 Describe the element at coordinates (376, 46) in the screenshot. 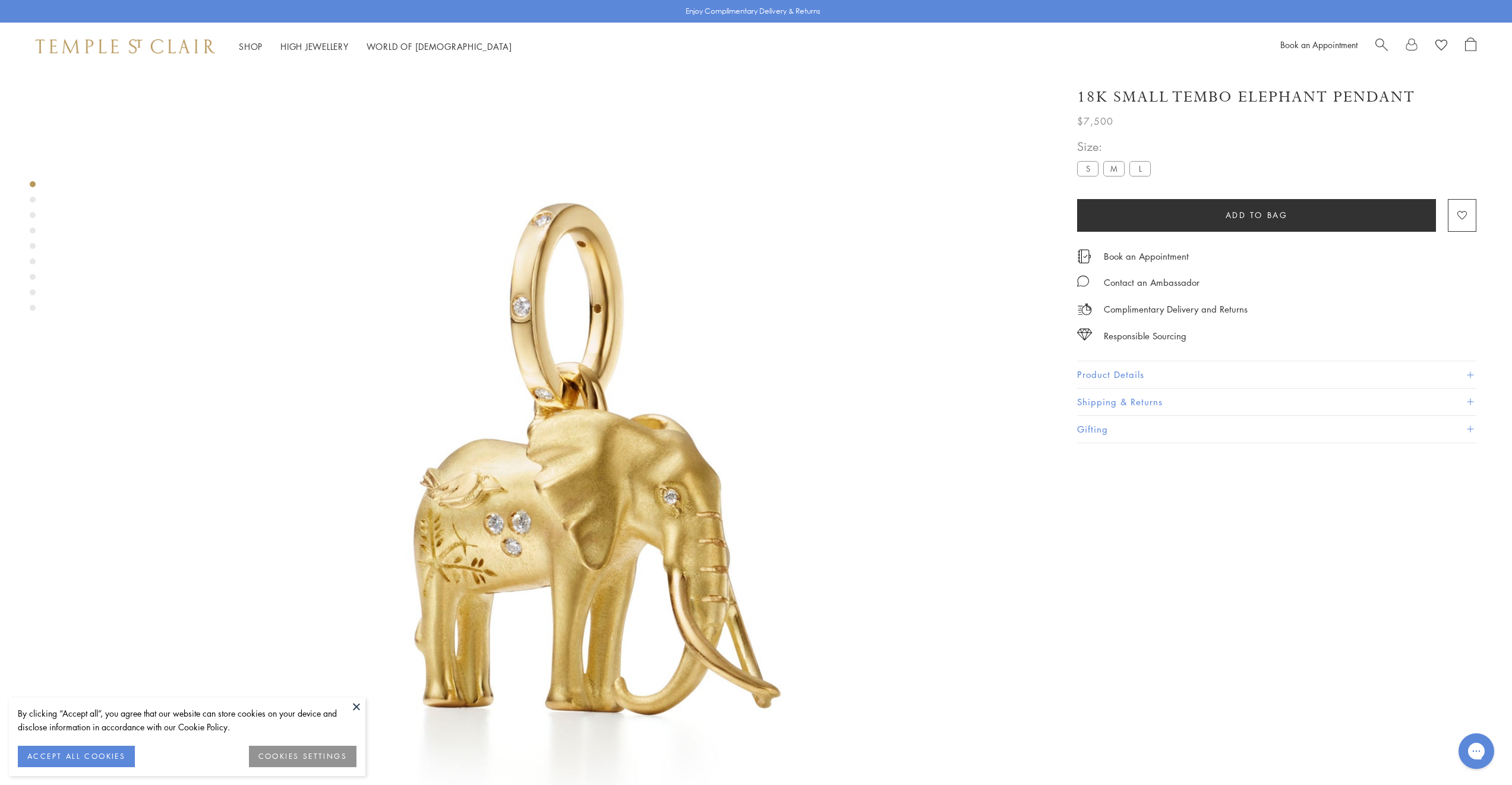

I see `nav: Main navigation` at that location.